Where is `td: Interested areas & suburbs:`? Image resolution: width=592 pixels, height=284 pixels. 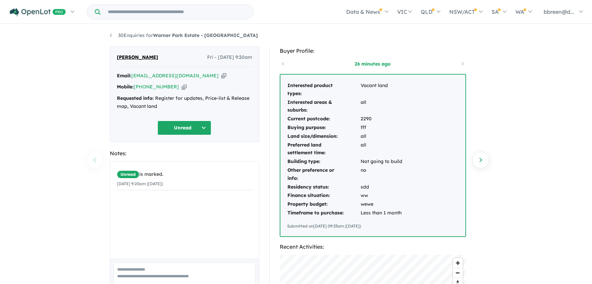
td: Interested areas & suburbs: is located at coordinates (324, 106).